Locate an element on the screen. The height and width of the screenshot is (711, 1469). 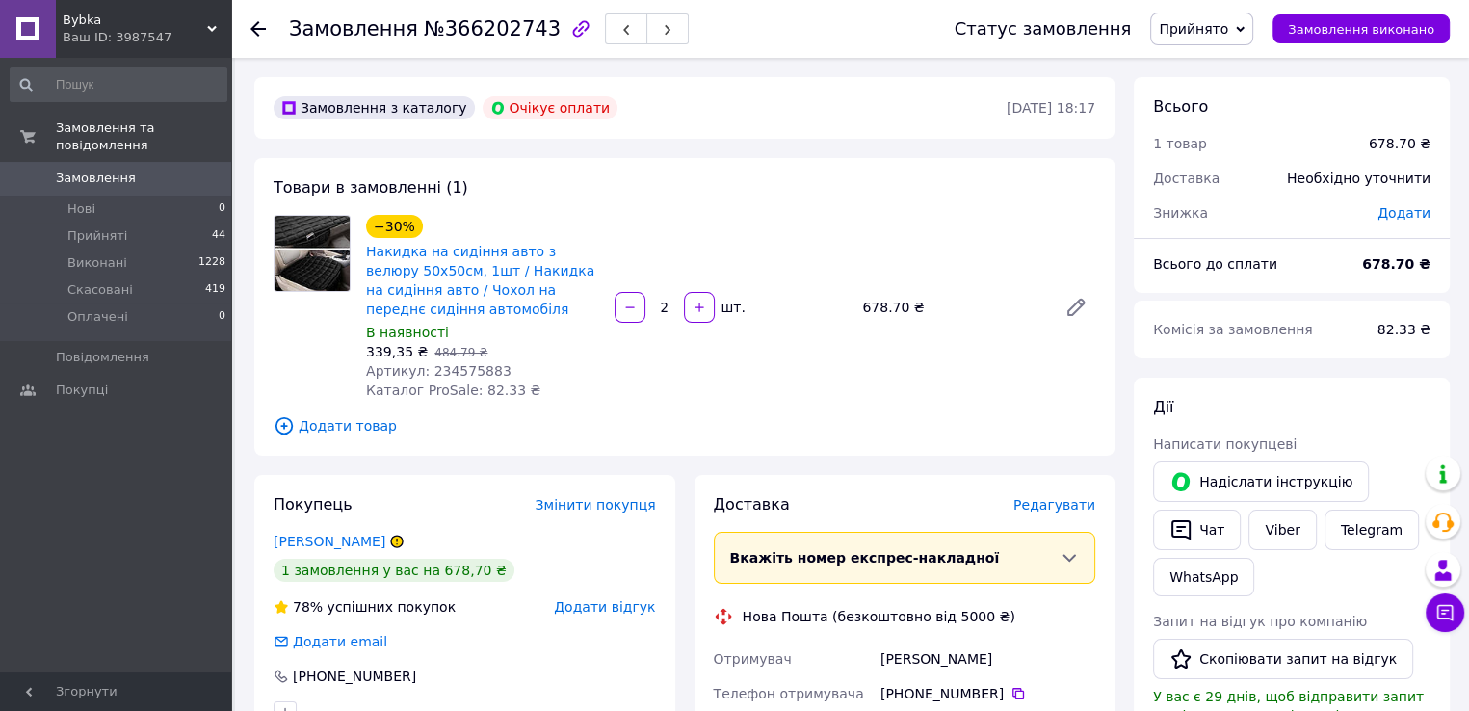
span: Вкажіть номер експрес-накладної is located at coordinates (865, 558).